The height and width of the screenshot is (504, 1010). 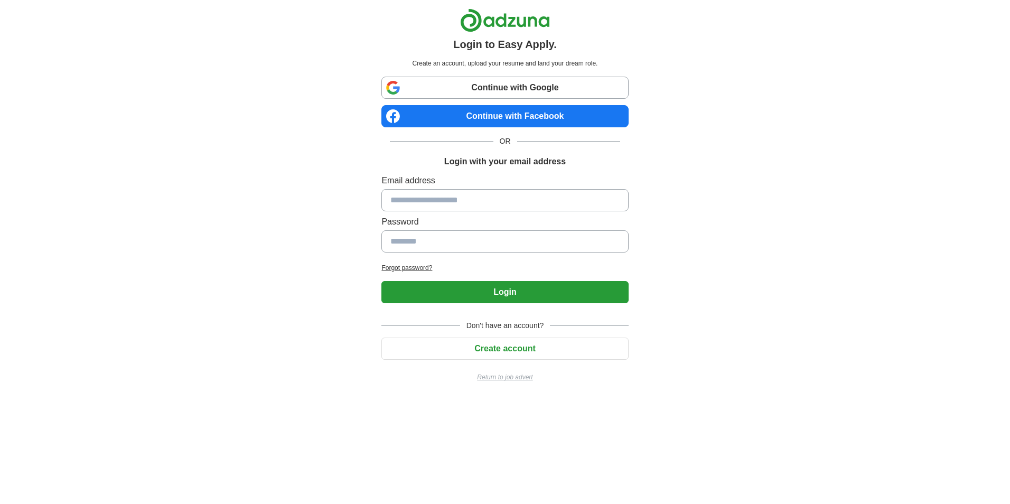 I want to click on h1: Login with your email address, so click(x=505, y=162).